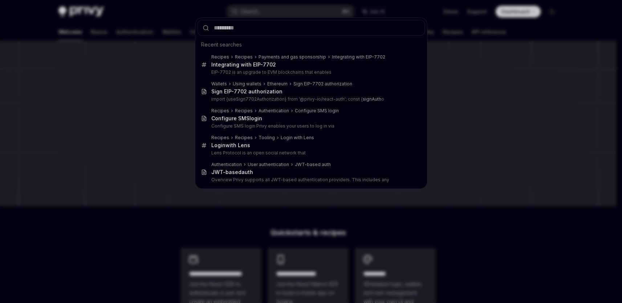  Describe the element at coordinates (218, 145) in the screenshot. I see `b: Login` at that location.